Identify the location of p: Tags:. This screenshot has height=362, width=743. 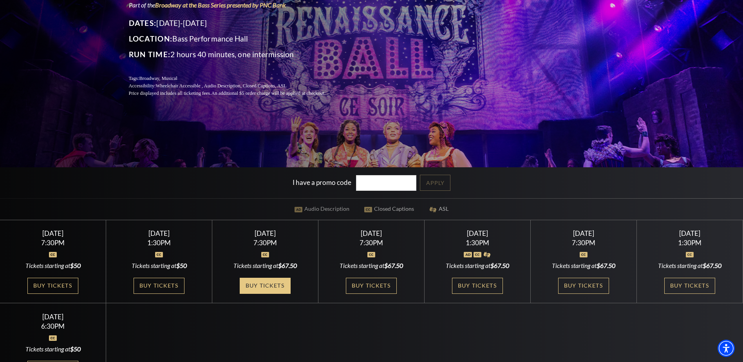
(236, 78).